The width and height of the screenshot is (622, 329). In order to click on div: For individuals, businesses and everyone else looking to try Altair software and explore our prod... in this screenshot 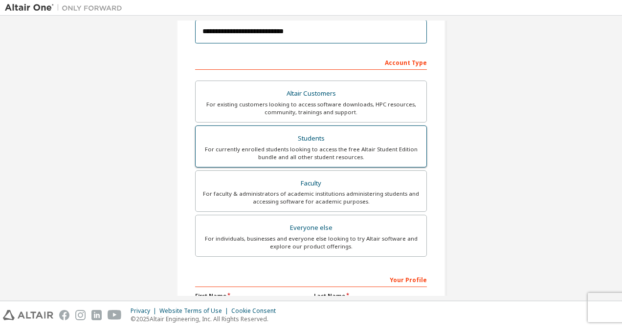, I will do `click(311, 243)`.